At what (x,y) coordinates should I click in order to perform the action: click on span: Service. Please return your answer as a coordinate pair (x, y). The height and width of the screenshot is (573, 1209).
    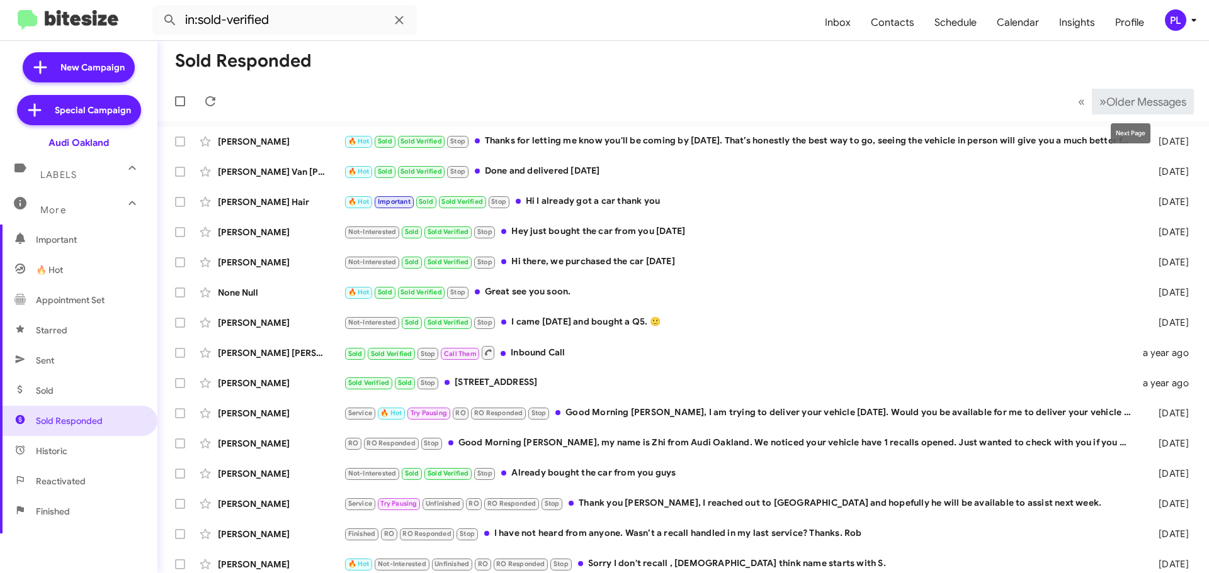
    Looking at the image, I should click on (360, 413).